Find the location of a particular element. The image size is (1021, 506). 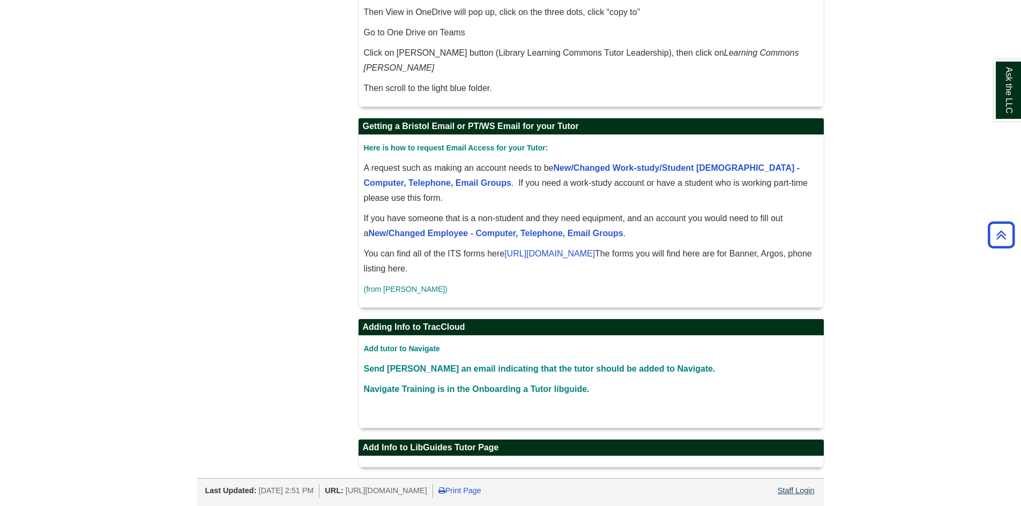

b: Navigate Training is in the Onboarding a Tutor libguide. is located at coordinates (476, 389).